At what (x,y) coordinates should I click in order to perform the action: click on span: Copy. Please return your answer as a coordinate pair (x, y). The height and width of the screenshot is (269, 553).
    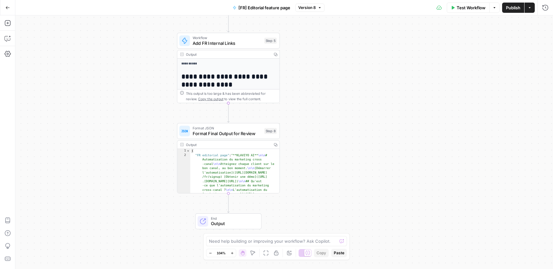
    Looking at the image, I should click on (322, 253).